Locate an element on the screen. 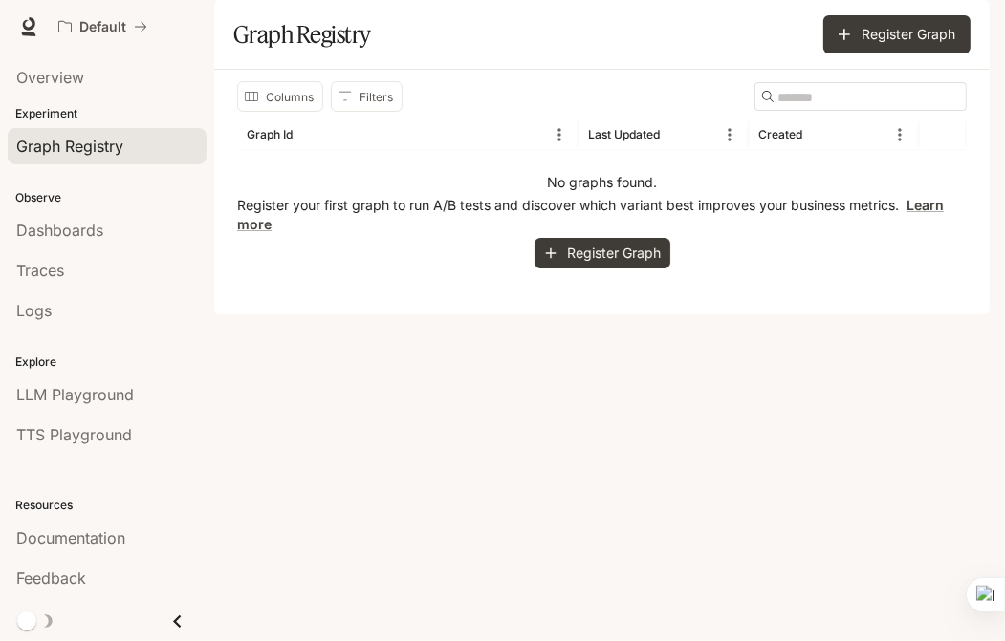 The width and height of the screenshot is (1005, 641). h1: Graph Registry is located at coordinates (302, 34).